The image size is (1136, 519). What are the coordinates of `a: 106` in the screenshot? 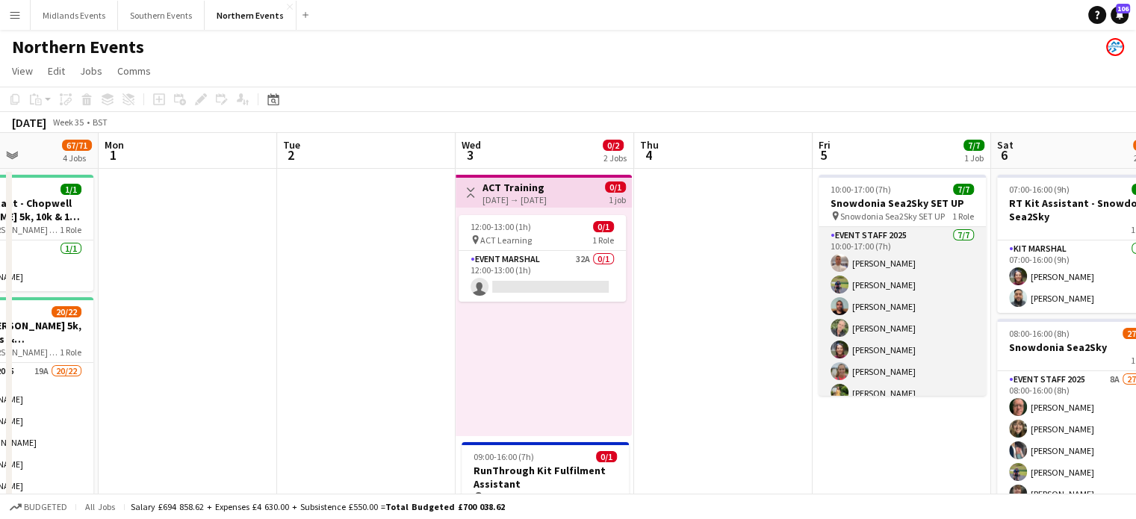 It's located at (1119, 15).